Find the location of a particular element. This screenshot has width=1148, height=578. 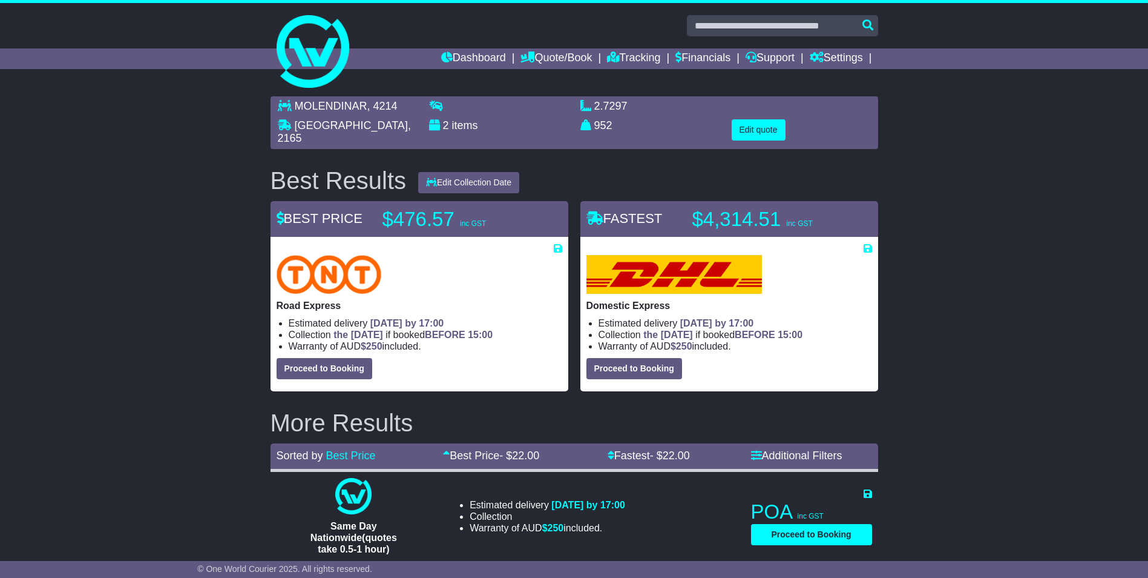

span: MOLENDINAR is located at coordinates (331, 106).